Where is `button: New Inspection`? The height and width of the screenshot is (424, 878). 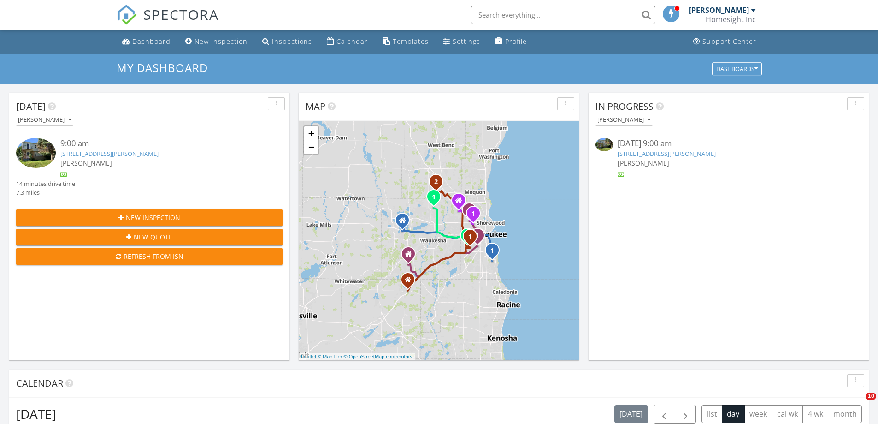 button: New Inspection is located at coordinates (149, 218).